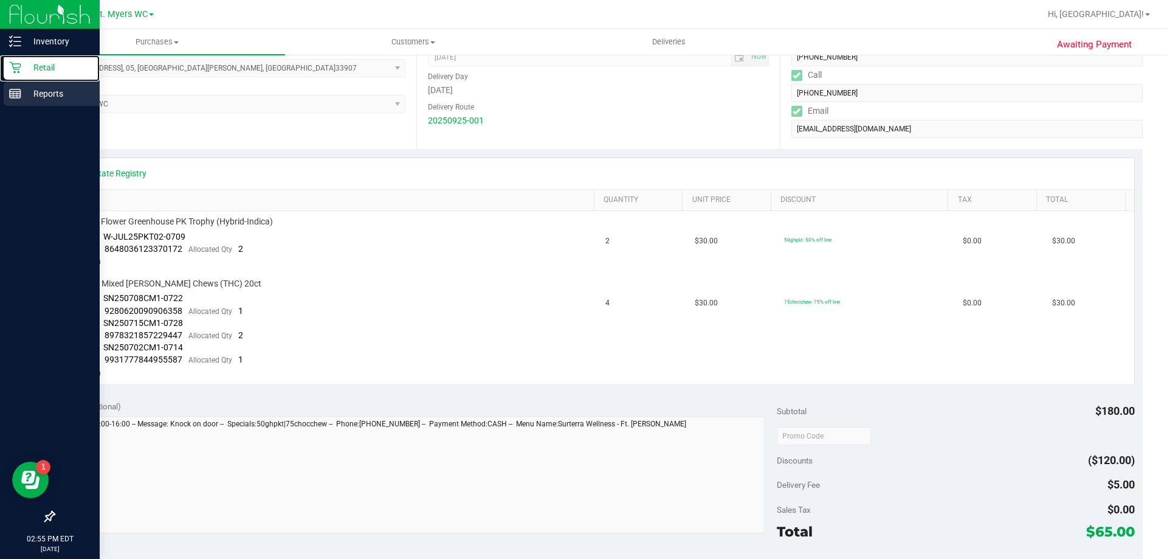 The height and width of the screenshot is (559, 1167). I want to click on span: Sales Tax, so click(794, 509).